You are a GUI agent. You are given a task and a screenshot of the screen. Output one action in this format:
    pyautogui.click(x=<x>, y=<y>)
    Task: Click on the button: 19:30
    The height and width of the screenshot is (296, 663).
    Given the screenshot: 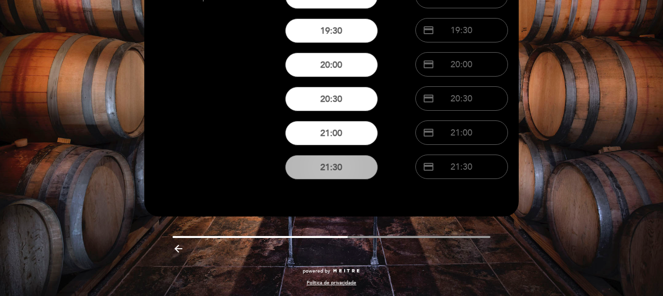 What is the action you would take?
    pyautogui.click(x=331, y=31)
    